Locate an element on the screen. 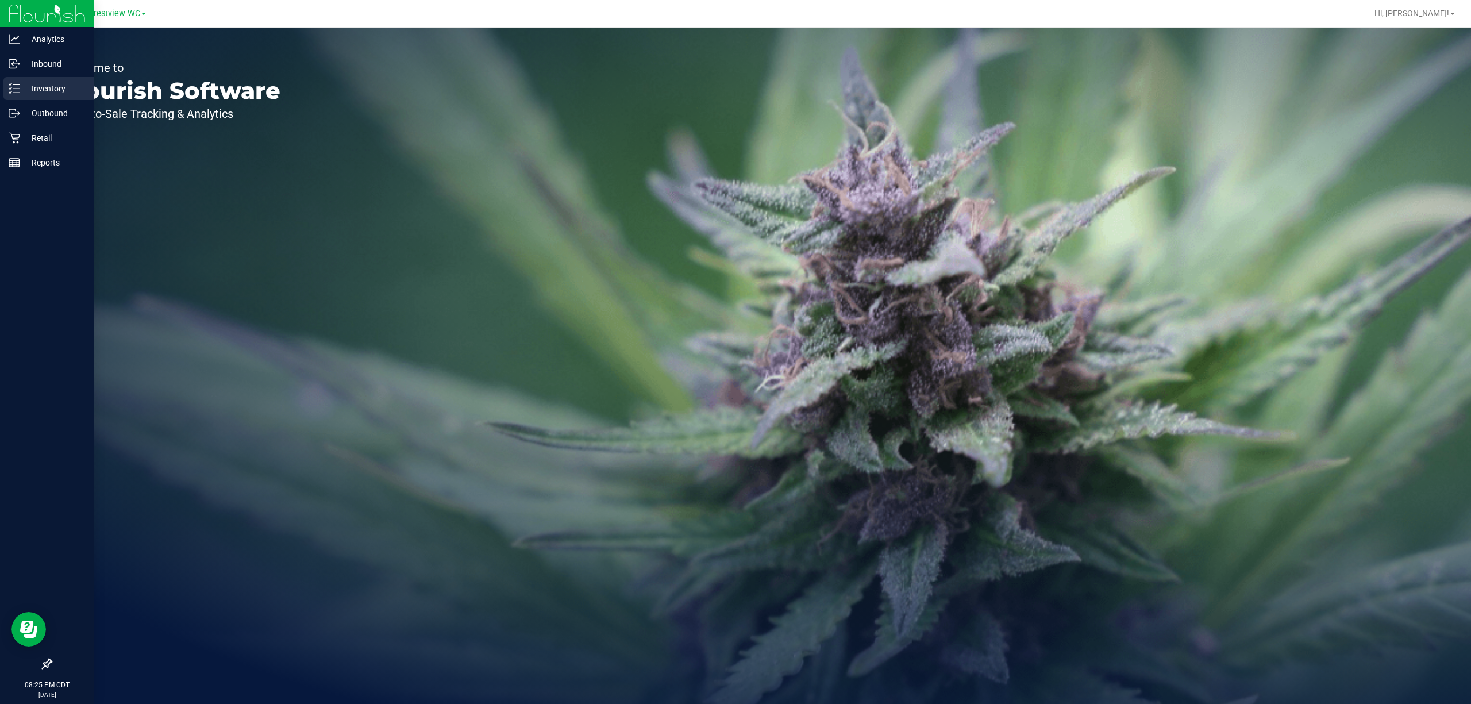 This screenshot has width=1471, height=704. span: Crestview WC is located at coordinates (114, 13).